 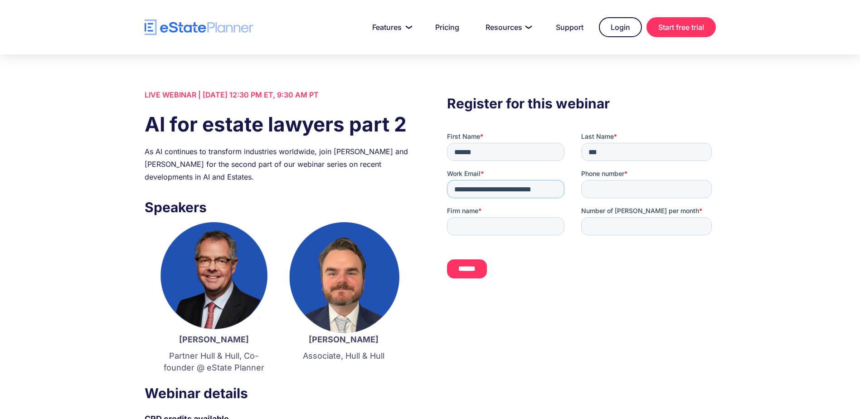 I want to click on a: Pricing, so click(x=447, y=27).